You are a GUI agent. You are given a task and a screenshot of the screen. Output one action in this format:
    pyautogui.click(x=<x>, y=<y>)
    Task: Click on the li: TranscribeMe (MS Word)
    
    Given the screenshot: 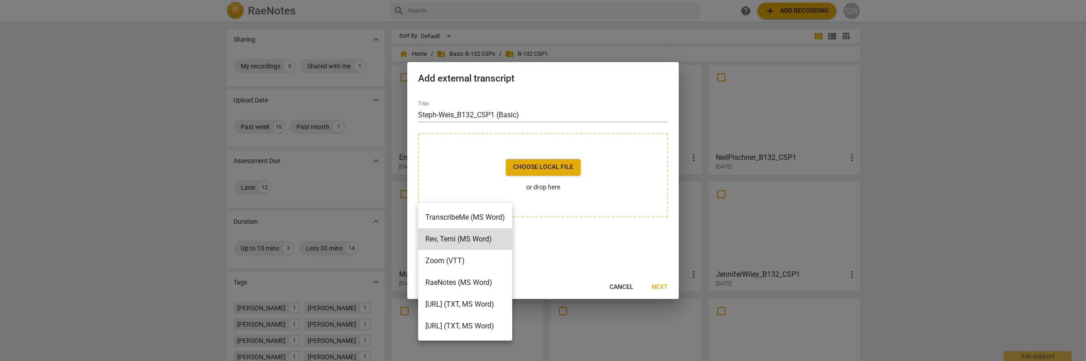 What is the action you would take?
    pyautogui.click(x=465, y=217)
    